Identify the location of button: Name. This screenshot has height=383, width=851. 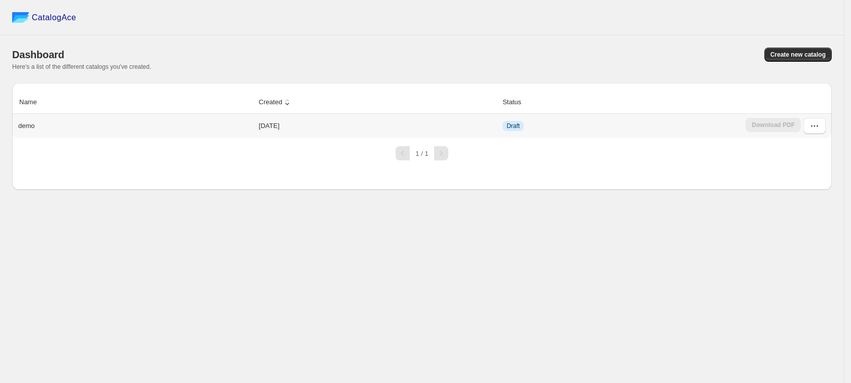
(33, 102).